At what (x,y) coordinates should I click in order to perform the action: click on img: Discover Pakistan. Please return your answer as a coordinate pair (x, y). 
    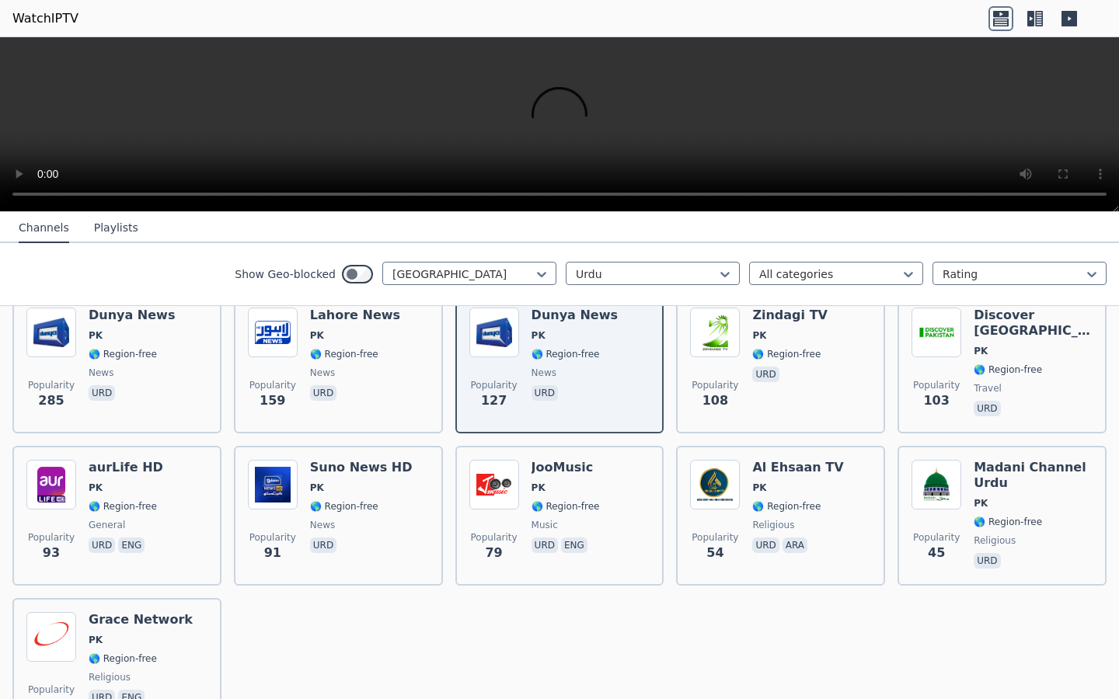
    Looking at the image, I should click on (936, 332).